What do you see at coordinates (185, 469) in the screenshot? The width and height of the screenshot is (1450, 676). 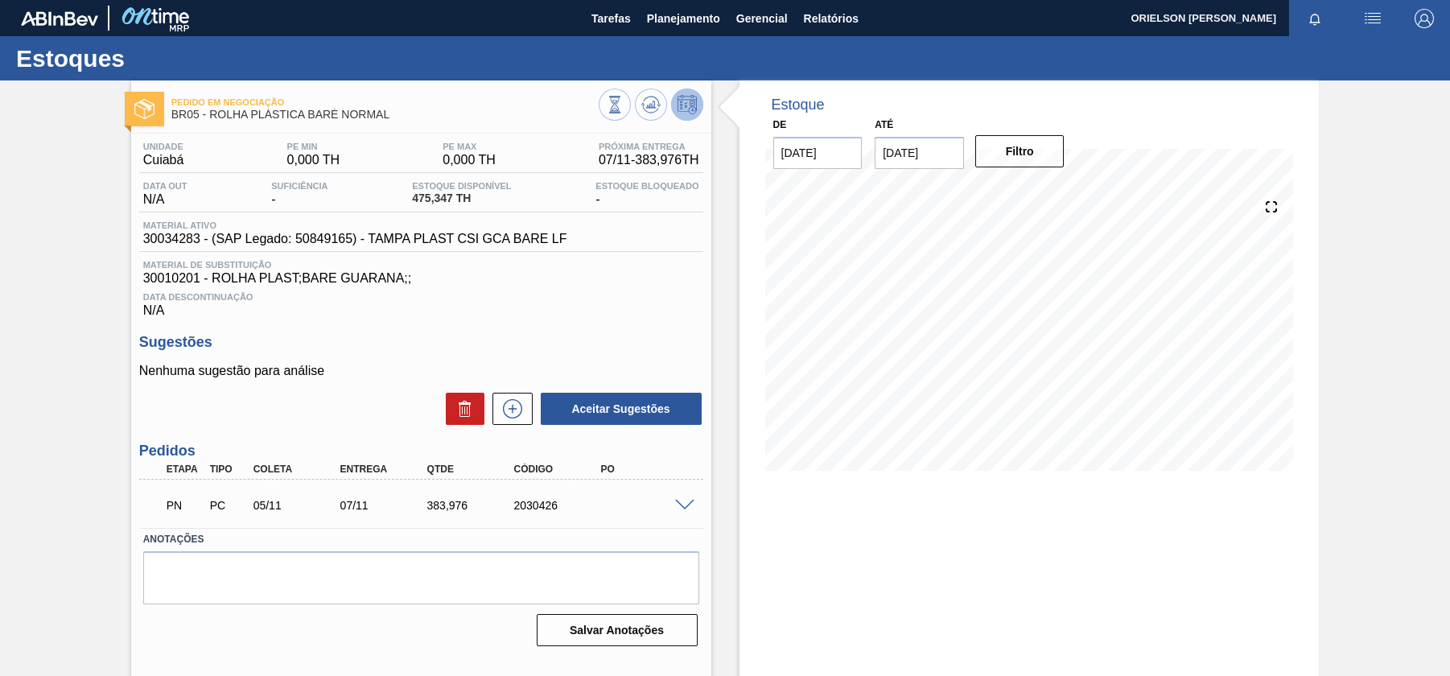 I see `div: Etapa` at bounding box center [185, 469].